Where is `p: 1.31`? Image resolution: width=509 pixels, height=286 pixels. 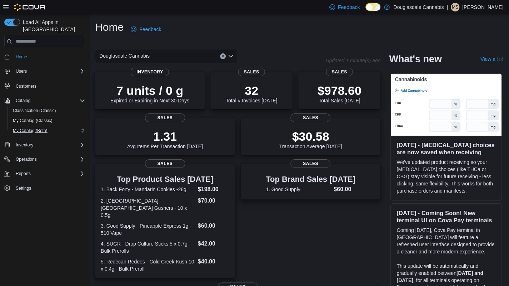 p: 1.31 is located at coordinates (165, 136).